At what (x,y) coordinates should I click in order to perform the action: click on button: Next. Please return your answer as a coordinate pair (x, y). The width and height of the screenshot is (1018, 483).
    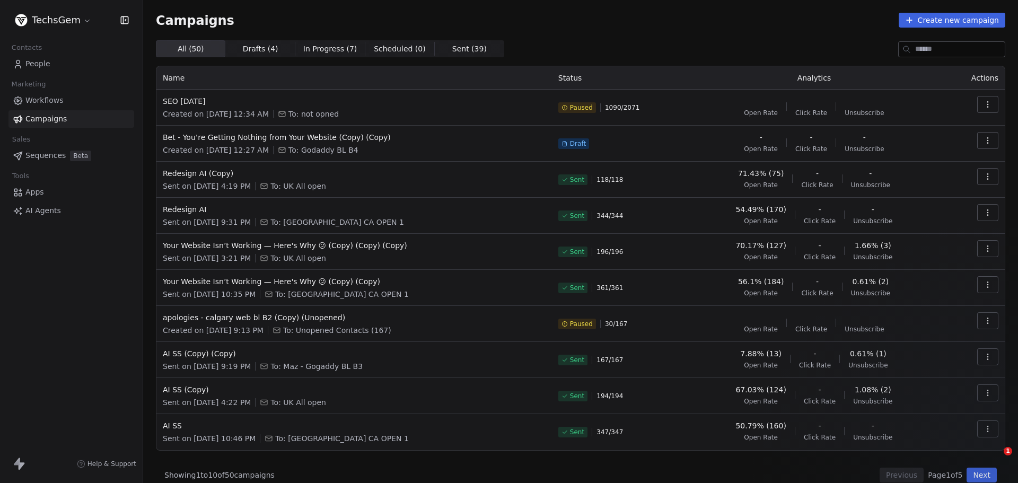
    Looking at the image, I should click on (982, 475).